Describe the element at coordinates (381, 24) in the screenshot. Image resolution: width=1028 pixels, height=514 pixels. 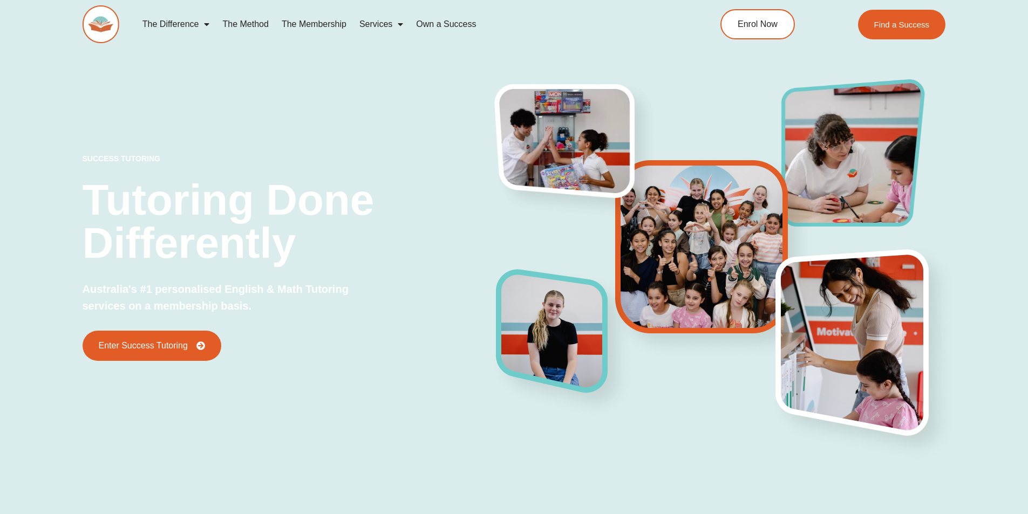
I see `a: Services` at that location.